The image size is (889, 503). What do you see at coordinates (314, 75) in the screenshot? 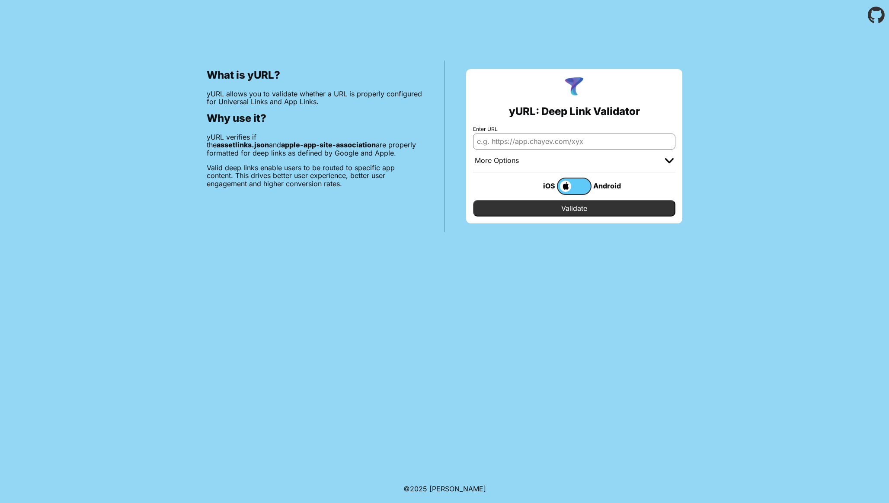
I see `h2: What is yURL?` at bounding box center [314, 75].